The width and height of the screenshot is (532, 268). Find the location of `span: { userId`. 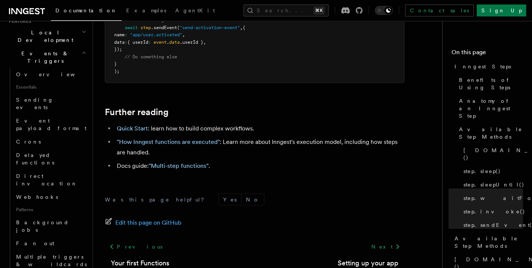

span: { userId is located at coordinates (138, 42).